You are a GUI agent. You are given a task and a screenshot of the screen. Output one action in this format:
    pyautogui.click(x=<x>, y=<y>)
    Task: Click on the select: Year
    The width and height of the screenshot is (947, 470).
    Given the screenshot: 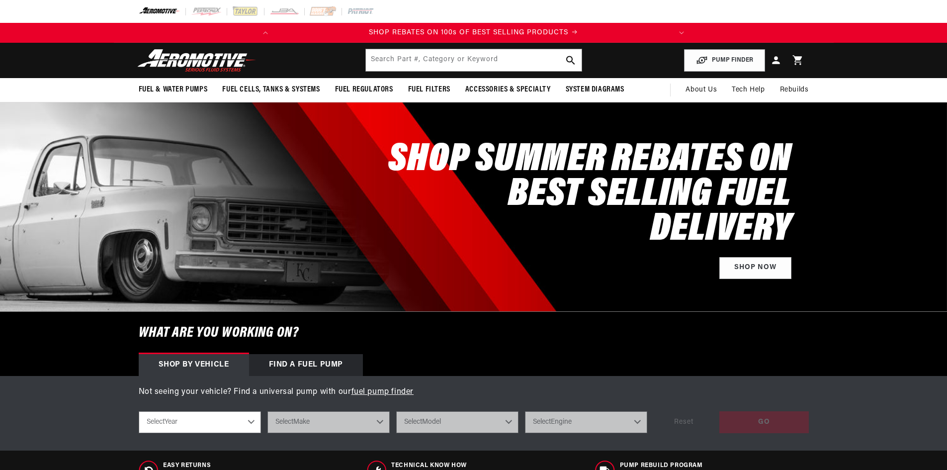 What is the action you would take?
    pyautogui.click(x=200, y=422)
    